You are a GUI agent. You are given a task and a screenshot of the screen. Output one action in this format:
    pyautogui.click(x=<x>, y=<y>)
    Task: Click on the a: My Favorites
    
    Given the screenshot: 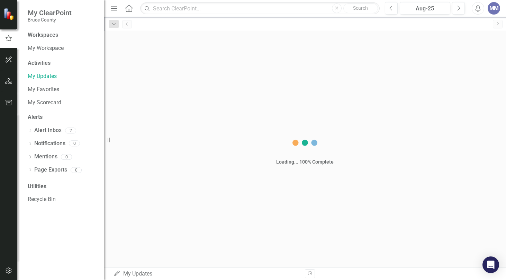 What is the action you would take?
    pyautogui.click(x=62, y=89)
    